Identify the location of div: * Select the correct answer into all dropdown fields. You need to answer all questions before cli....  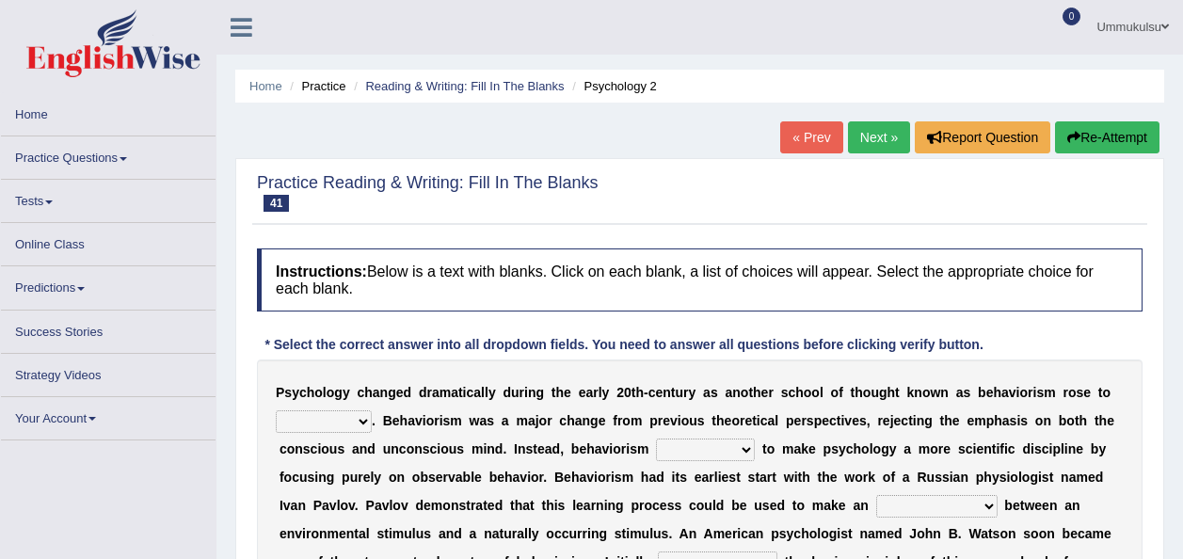
(624, 344).